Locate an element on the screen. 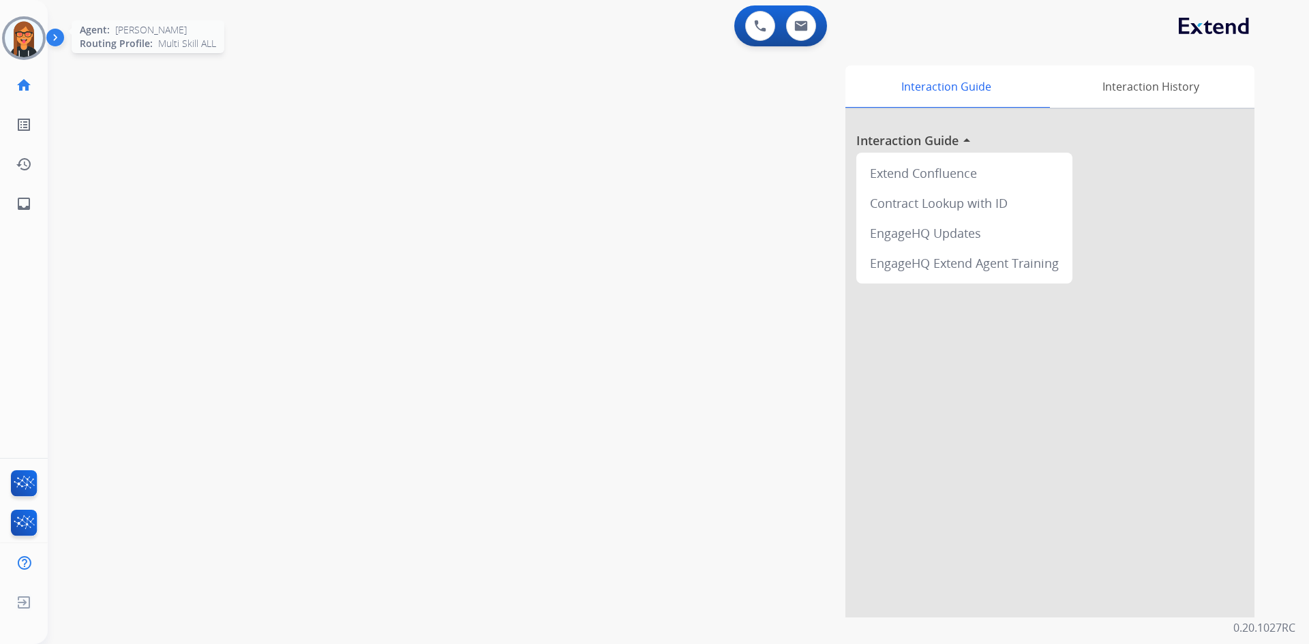 The height and width of the screenshot is (644, 1309). div: EngageHQ Extend Agent Training is located at coordinates (964, 263).